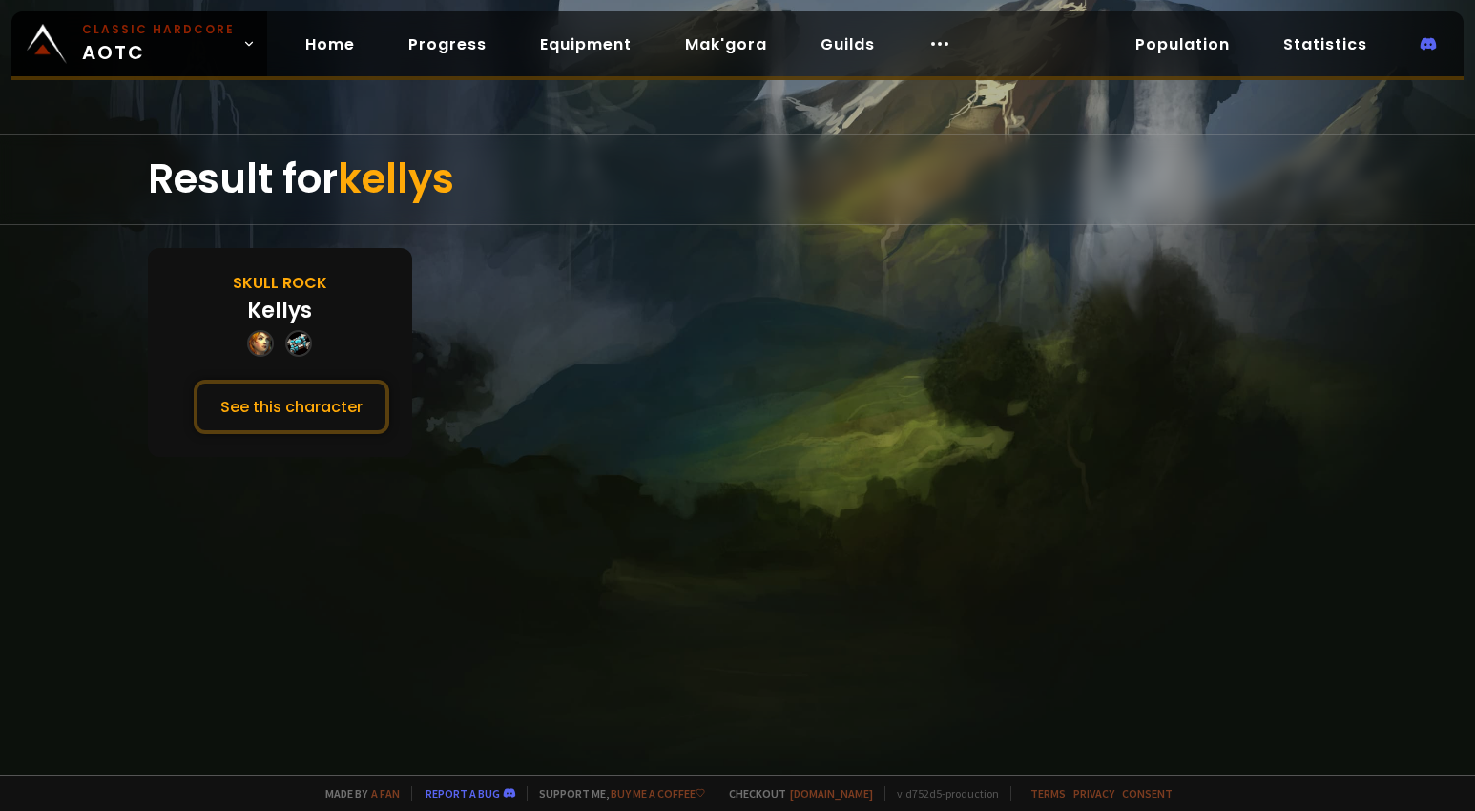 The height and width of the screenshot is (811, 1475). I want to click on a: a fan, so click(385, 793).